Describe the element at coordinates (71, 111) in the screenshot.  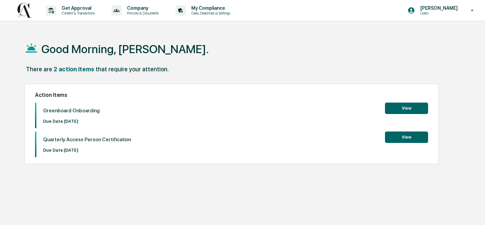
I see `p: Greenboard Onboarding` at that location.